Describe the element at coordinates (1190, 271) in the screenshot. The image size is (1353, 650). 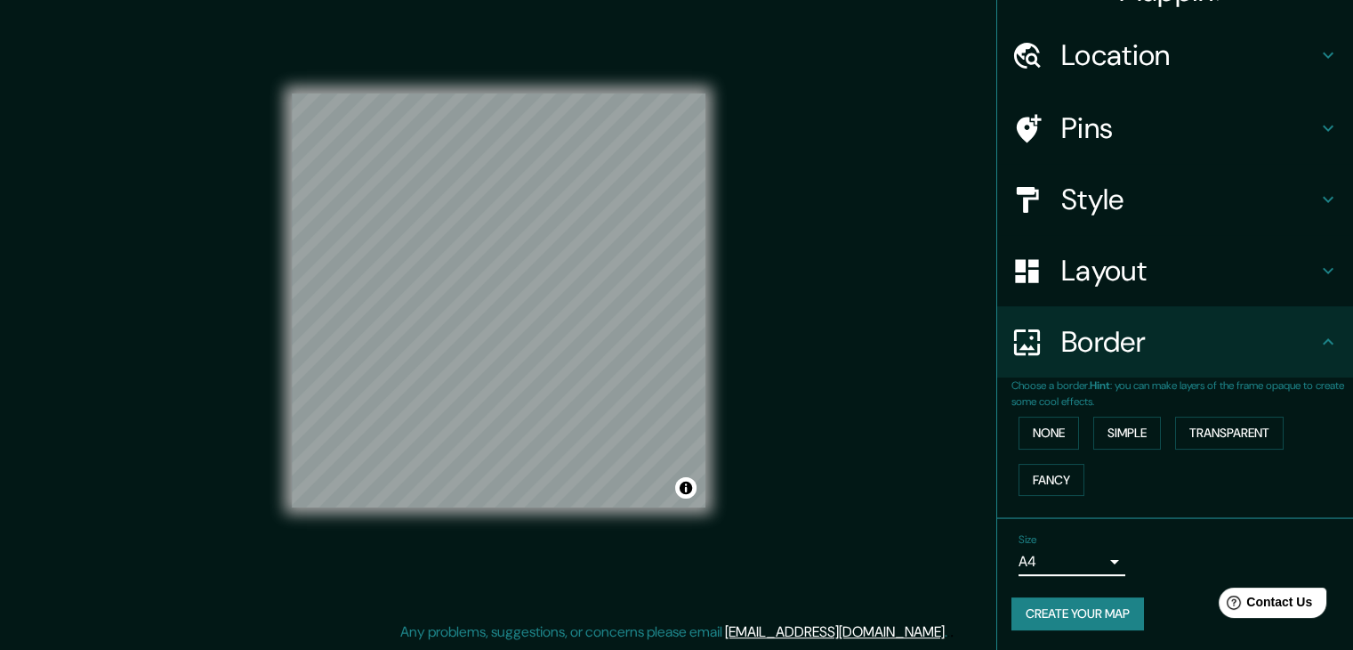
I see `h4: Layout` at that location.